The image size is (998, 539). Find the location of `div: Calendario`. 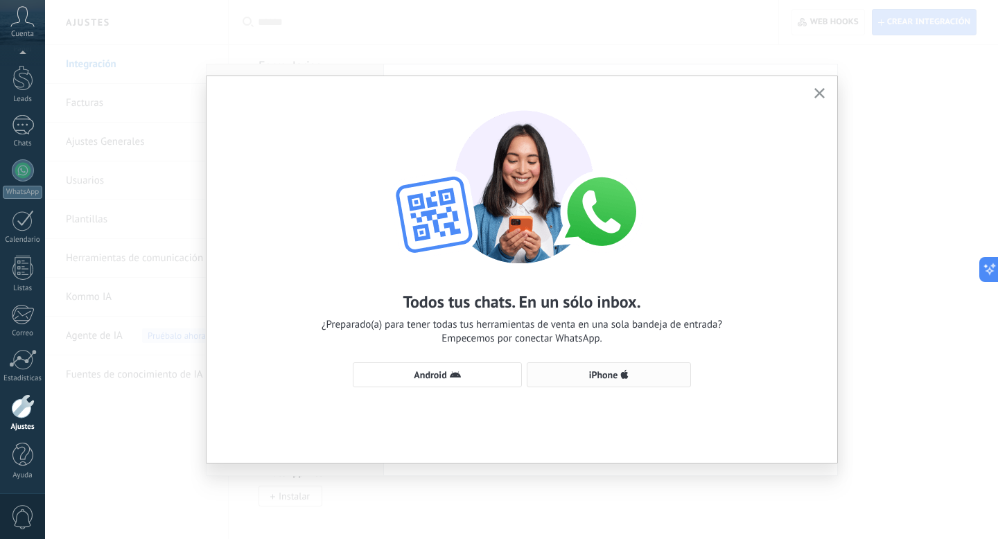

div: Calendario is located at coordinates (23, 240).